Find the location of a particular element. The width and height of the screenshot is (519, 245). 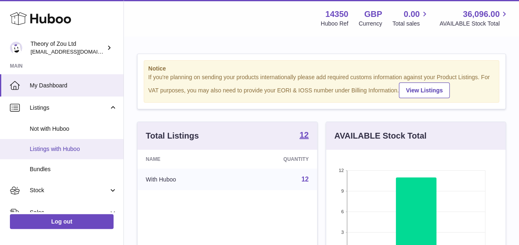

th: Name is located at coordinates (185, 160).